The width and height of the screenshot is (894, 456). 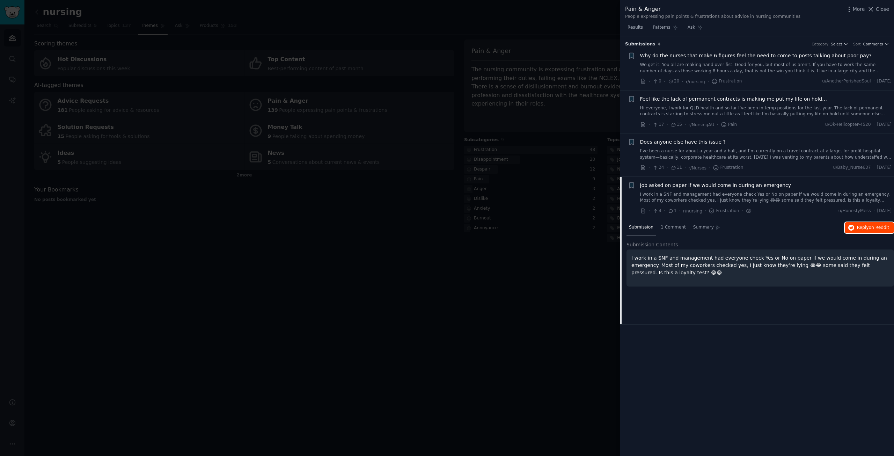 I want to click on span: 20, so click(x=673, y=81).